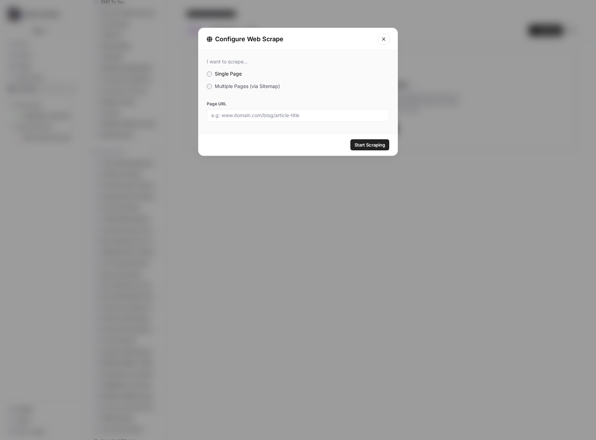 The height and width of the screenshot is (440, 596). Describe the element at coordinates (298, 115) in the screenshot. I see `input: e.g: www.domain.com/blog/article-title` at that location.